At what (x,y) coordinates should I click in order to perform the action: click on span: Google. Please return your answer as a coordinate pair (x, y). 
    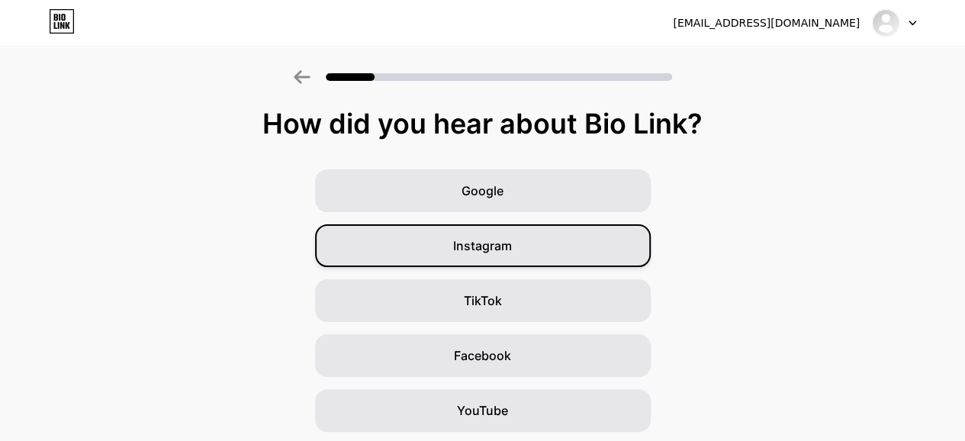
    Looking at the image, I should click on (482, 191).